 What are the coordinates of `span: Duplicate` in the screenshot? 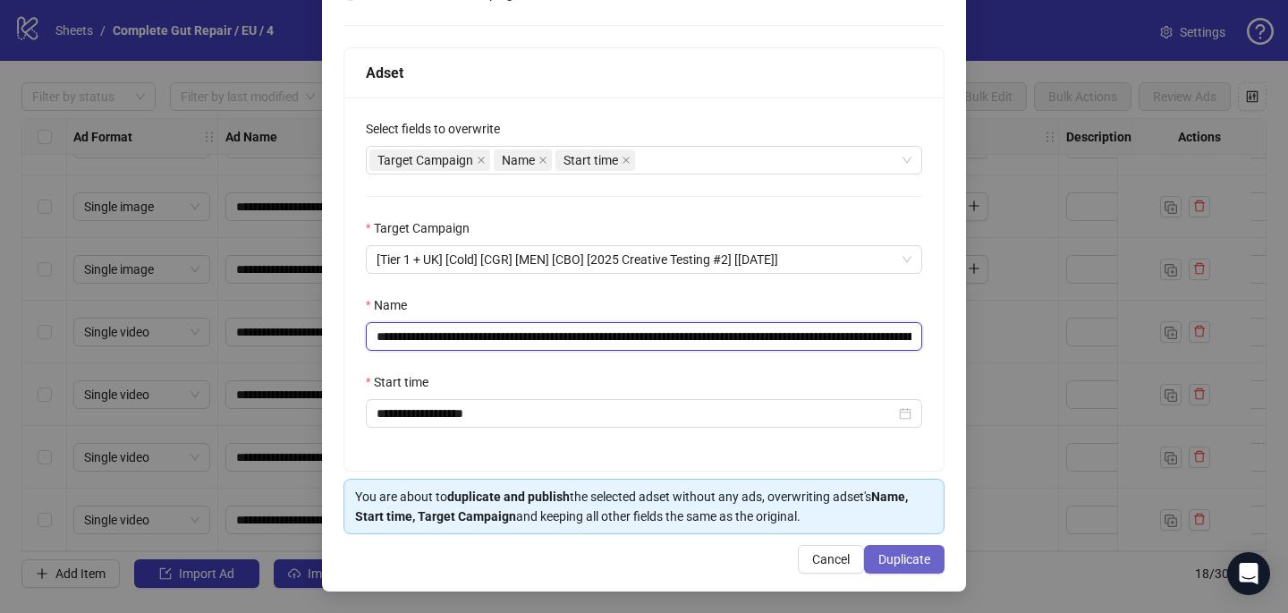 It's located at (905, 559).